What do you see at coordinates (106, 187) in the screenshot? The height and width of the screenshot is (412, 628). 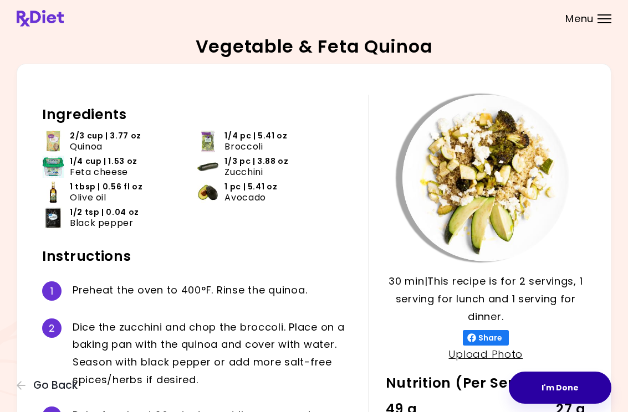 I see `span: 1 tbsp | 0.56 fl oz` at bounding box center [106, 187].